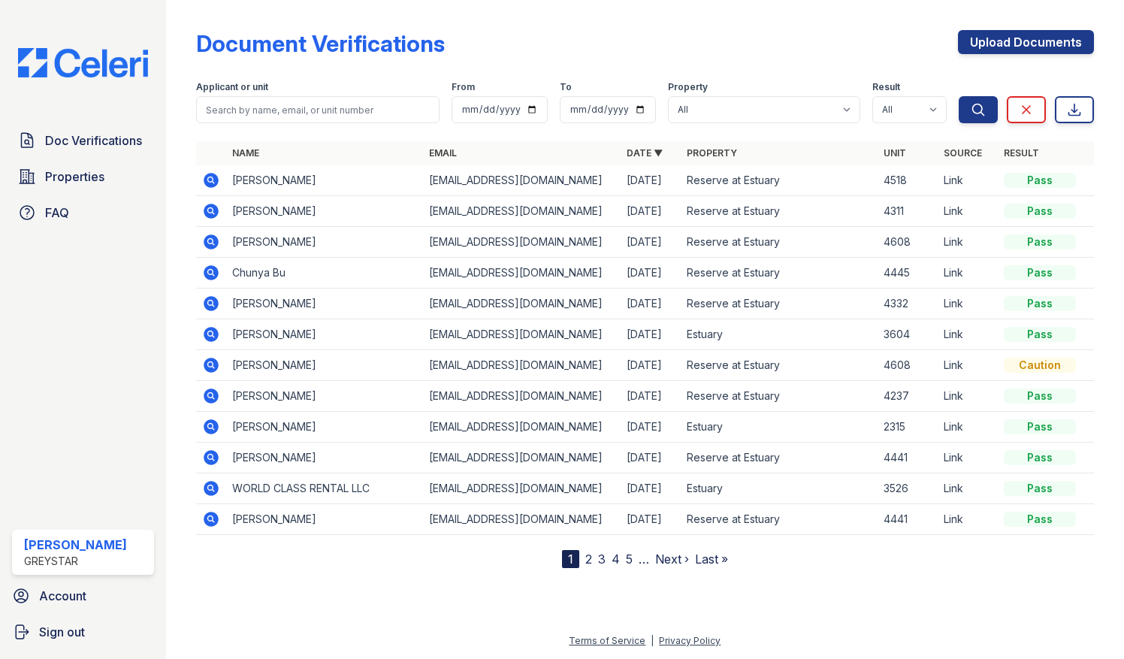 The image size is (1124, 659). Describe the element at coordinates (712, 153) in the screenshot. I see `a: Property` at that location.